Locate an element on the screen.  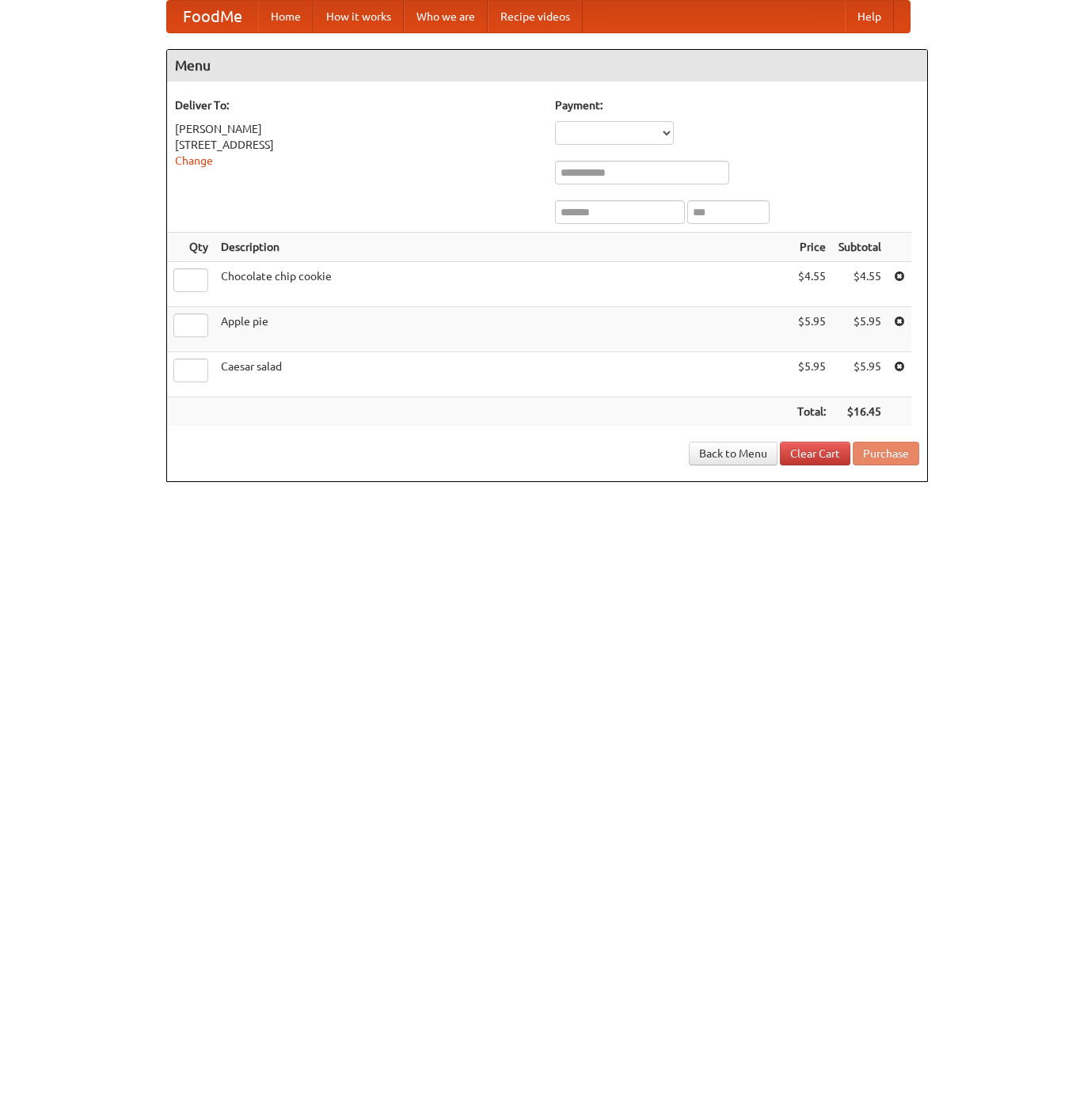
th: Qty is located at coordinates (191, 247).